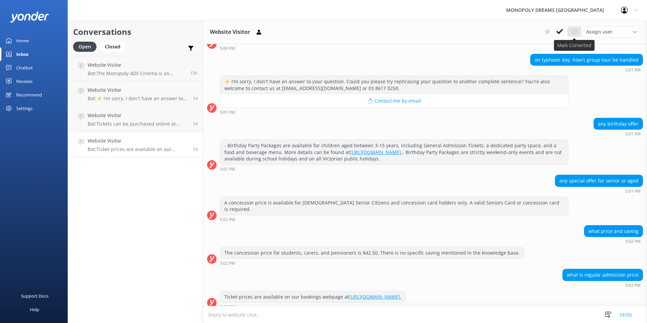 The height and width of the screenshot is (323, 647). I want to click on div: Assign User, so click(611, 32).